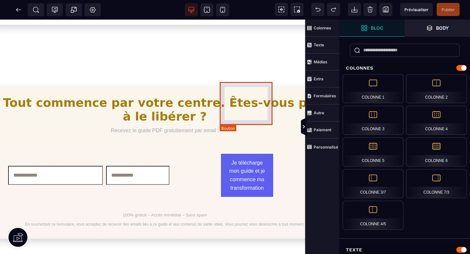 The height and width of the screenshot is (254, 470). I want to click on strong: Colonnes, so click(323, 28).